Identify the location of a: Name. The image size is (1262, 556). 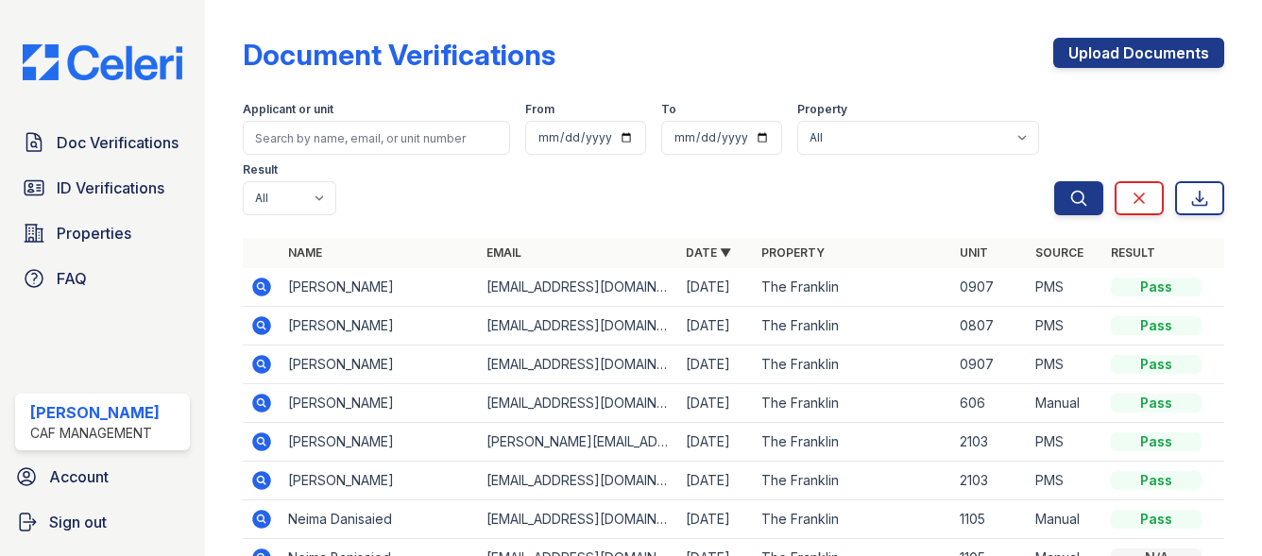
(305, 252).